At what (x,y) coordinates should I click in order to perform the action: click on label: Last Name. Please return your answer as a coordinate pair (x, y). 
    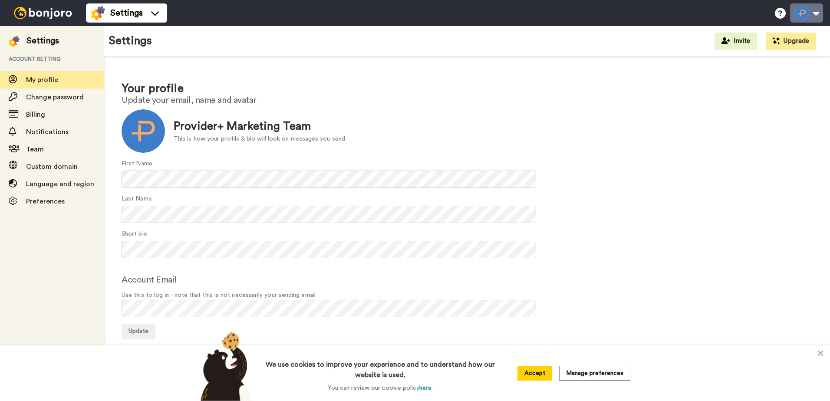
    Looking at the image, I should click on (137, 199).